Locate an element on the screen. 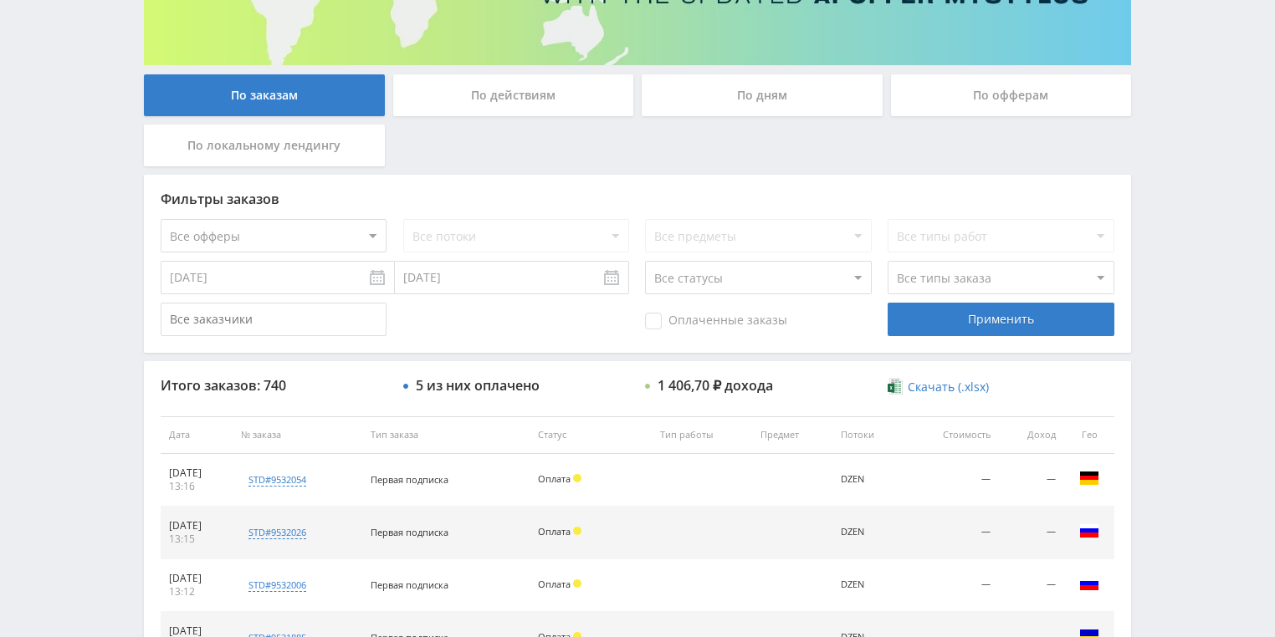  th: Дата is located at coordinates (197, 435).